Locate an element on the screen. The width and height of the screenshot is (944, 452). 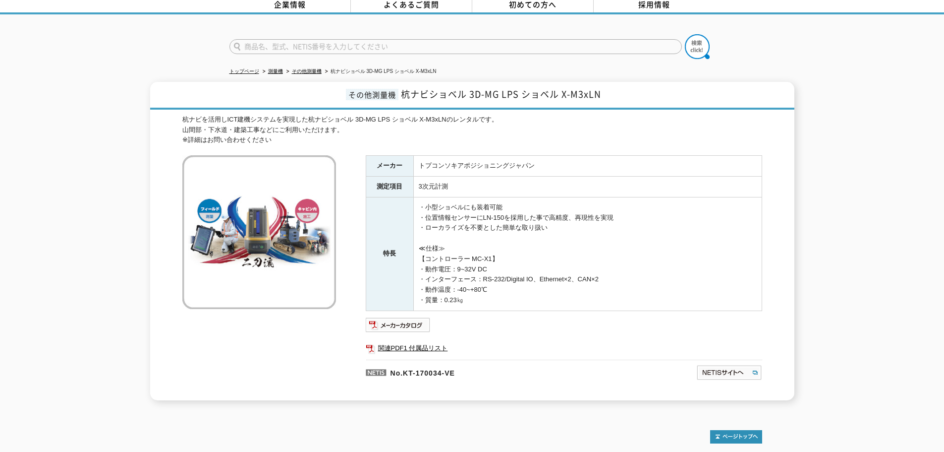
li: 杭ナビショベル 3D-MG LPS ショベル X-M3xLN is located at coordinates (380, 71).